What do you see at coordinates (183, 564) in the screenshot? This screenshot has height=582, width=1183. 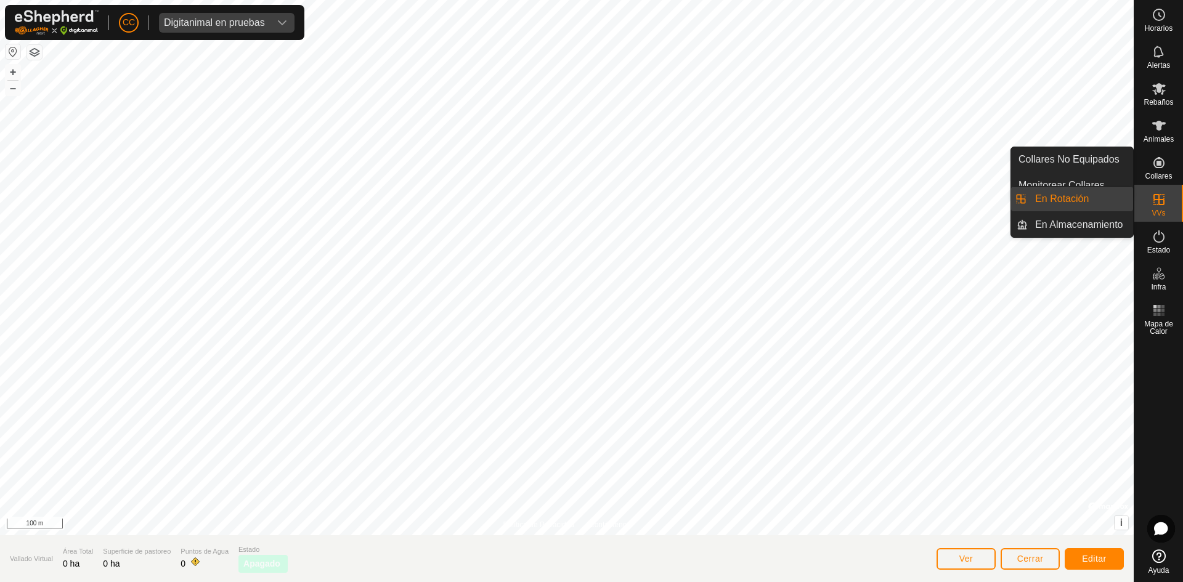 I see `span: 0` at bounding box center [183, 564].